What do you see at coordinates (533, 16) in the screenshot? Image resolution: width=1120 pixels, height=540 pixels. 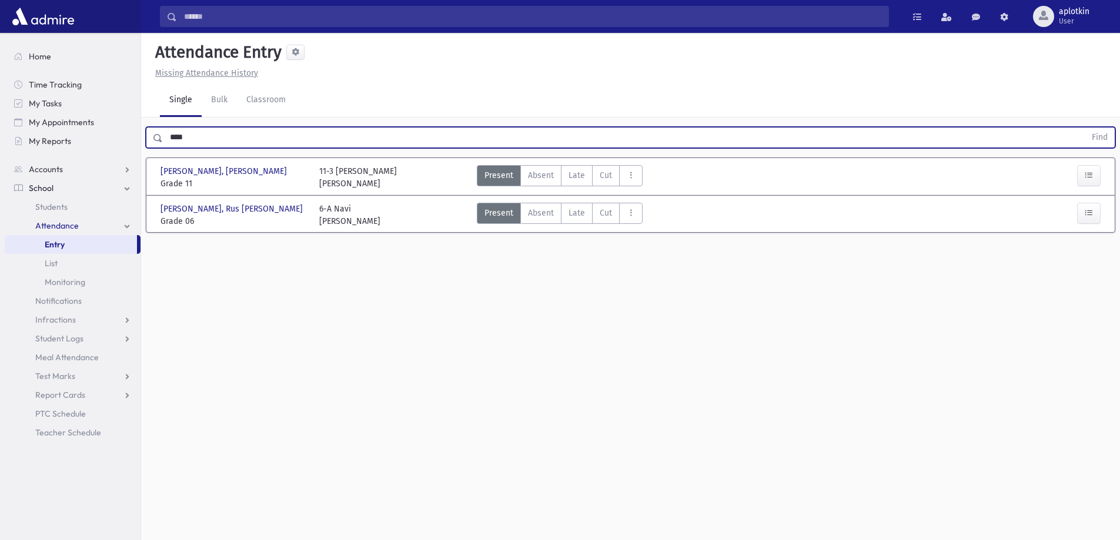 I see `input: Search` at bounding box center [533, 16].